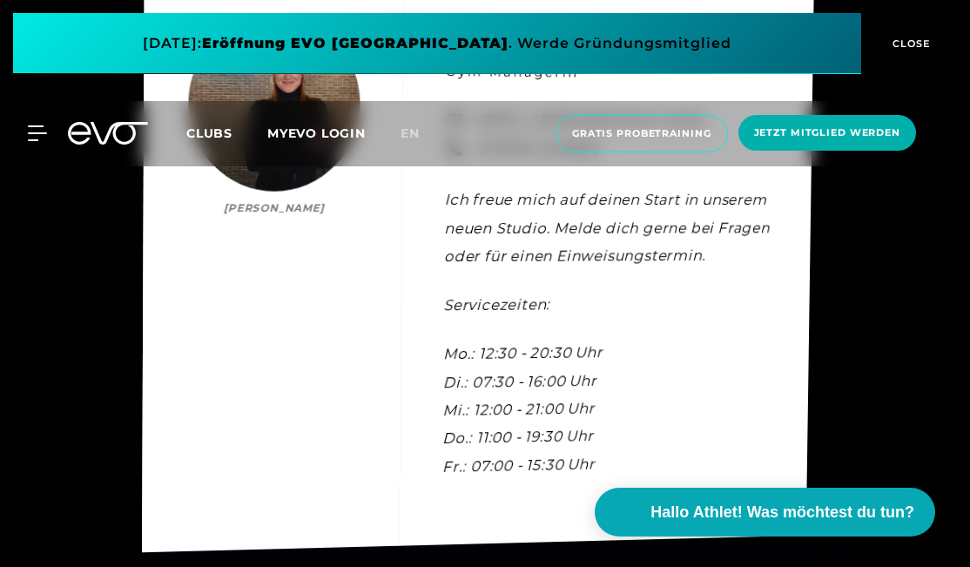 Image resolution: width=970 pixels, height=567 pixels. Describe the element at coordinates (209, 133) in the screenshot. I see `span: Clubs` at that location.